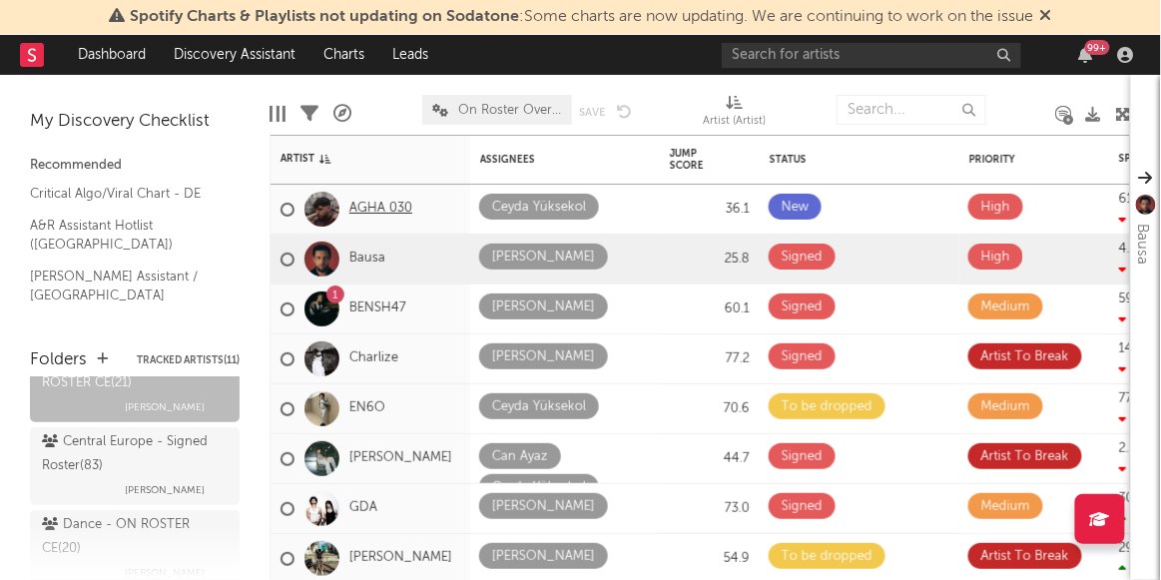  I want to click on div: 99 +, so click(1097, 47).